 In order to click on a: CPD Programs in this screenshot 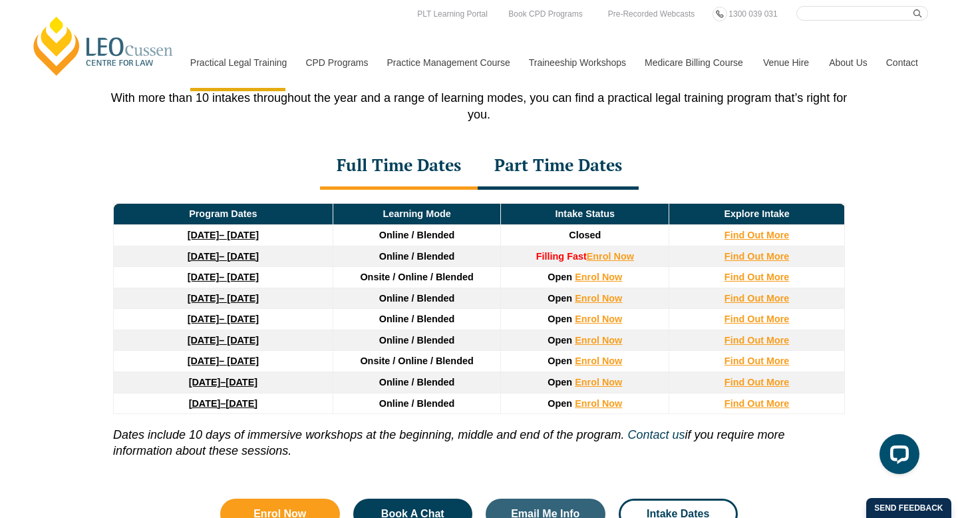, I will do `click(336, 63)`.